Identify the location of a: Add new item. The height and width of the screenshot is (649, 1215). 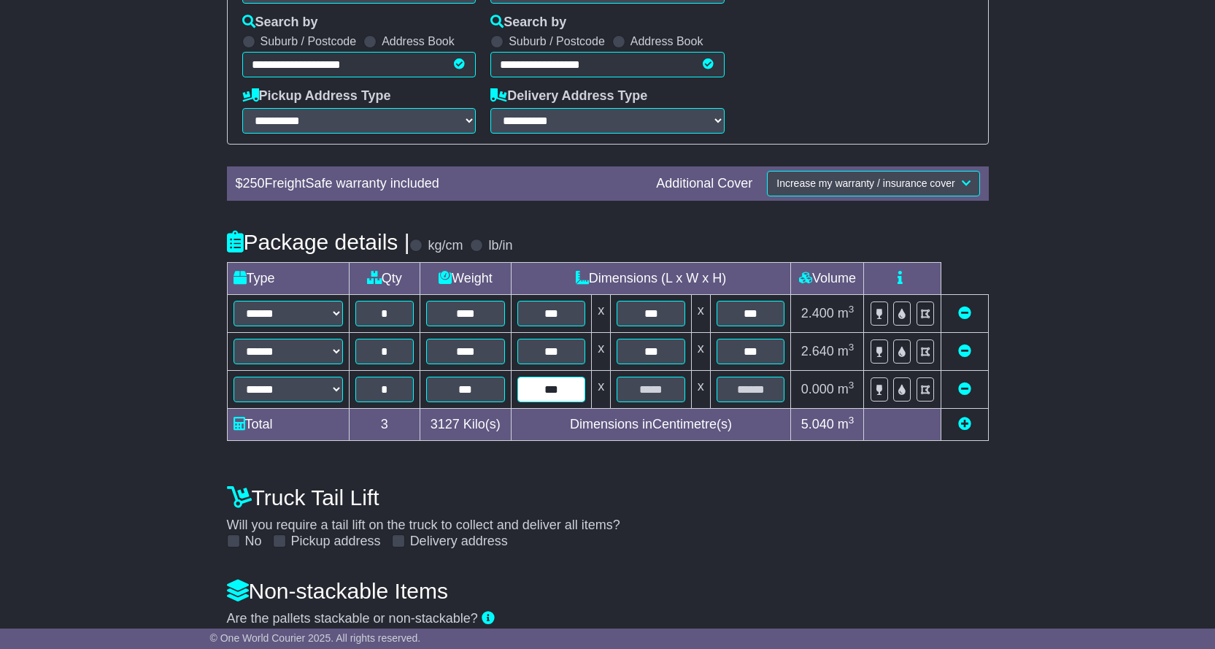
(965, 424).